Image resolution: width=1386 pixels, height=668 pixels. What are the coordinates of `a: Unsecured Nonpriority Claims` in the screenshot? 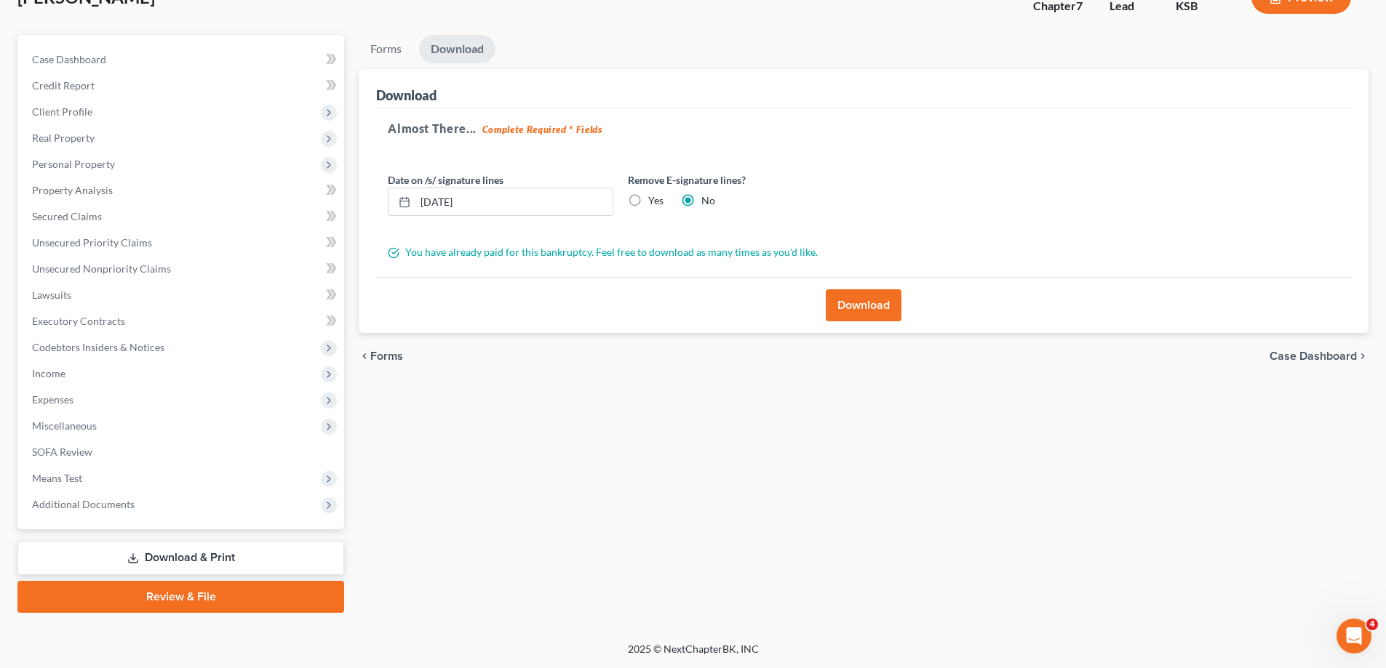 It's located at (182, 269).